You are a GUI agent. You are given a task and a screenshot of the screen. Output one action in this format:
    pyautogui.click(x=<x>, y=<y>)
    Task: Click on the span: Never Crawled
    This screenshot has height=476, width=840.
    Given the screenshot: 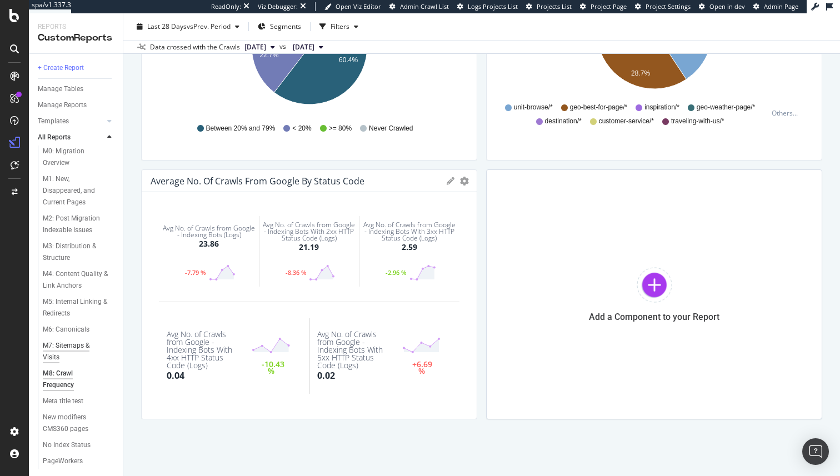 What is the action you would take?
    pyautogui.click(x=390, y=128)
    